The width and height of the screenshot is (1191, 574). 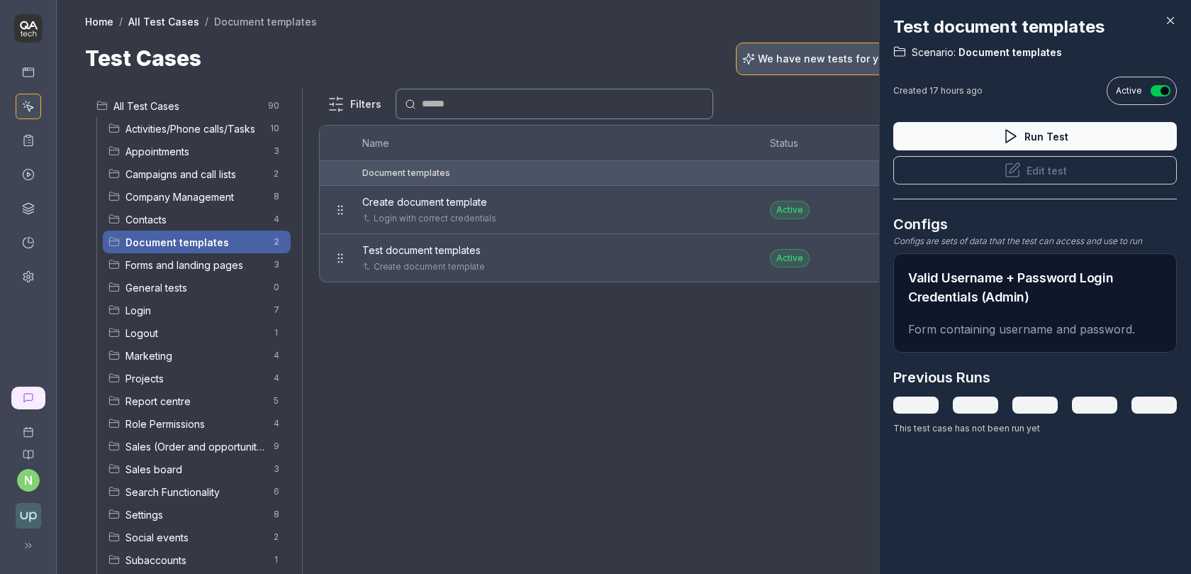 What do you see at coordinates (1035, 136) in the screenshot?
I see `button: Run Test` at bounding box center [1035, 136].